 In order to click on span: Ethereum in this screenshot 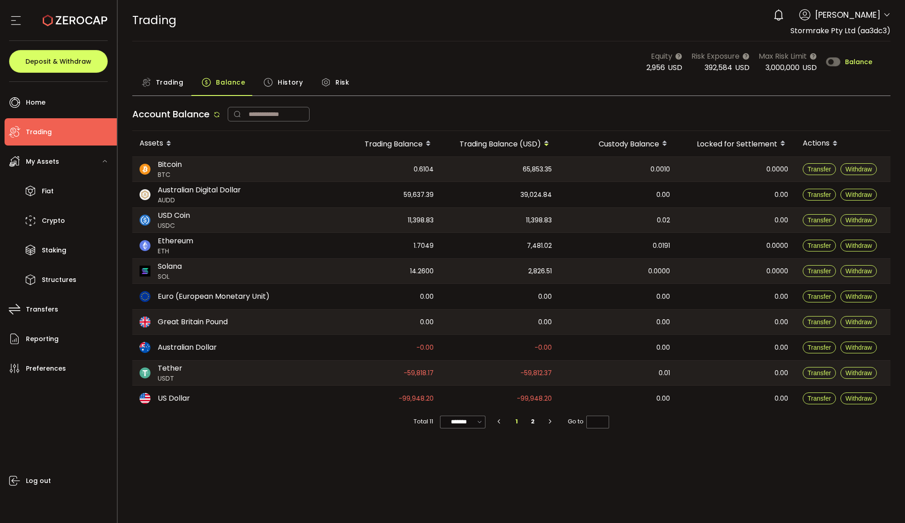, I will do `click(175, 241)`.